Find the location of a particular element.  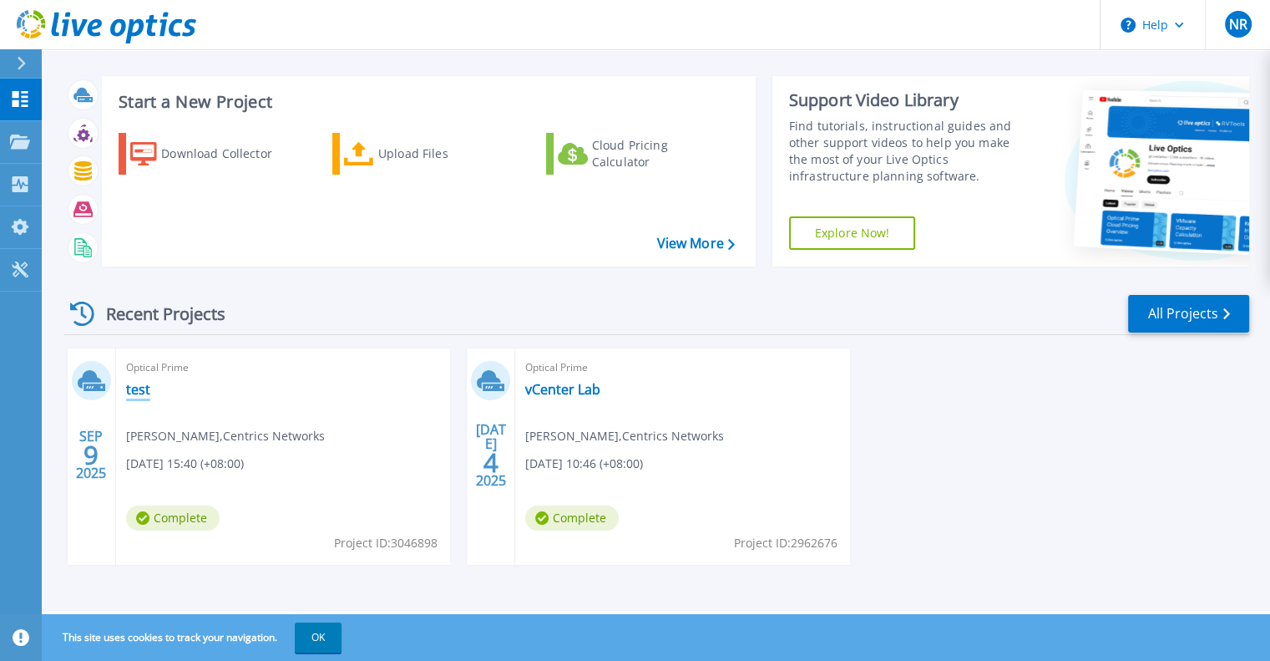

div: Upload Files is located at coordinates (445, 154).